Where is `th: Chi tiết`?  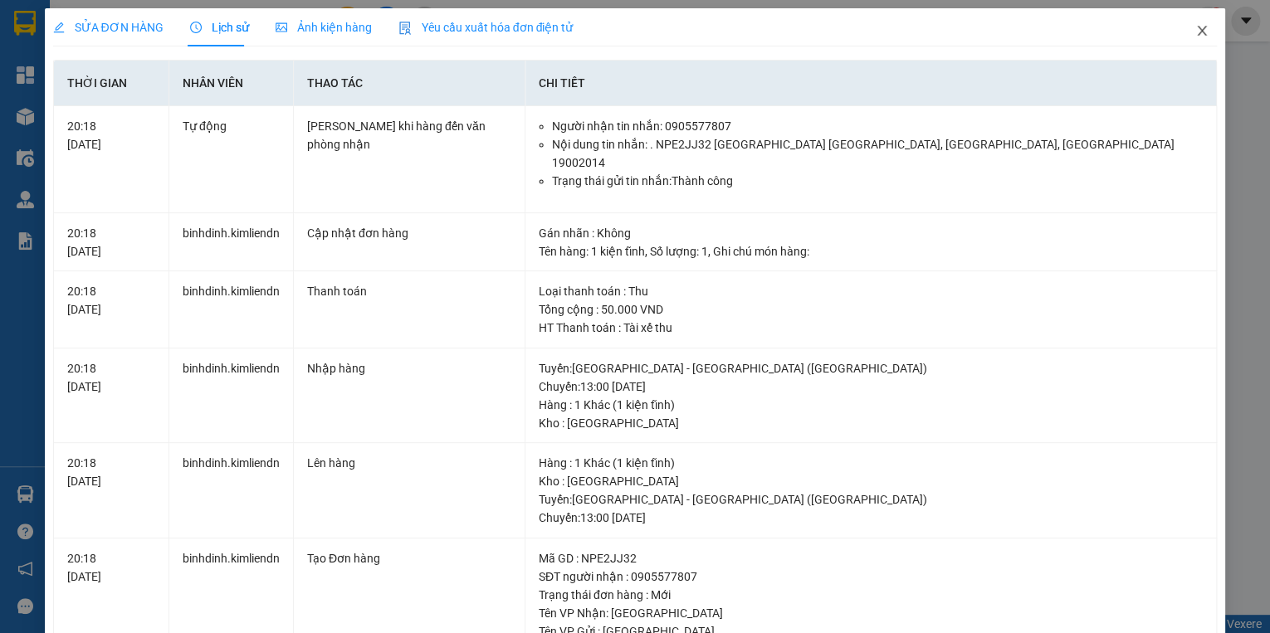
th: Chi tiết is located at coordinates (872, 83).